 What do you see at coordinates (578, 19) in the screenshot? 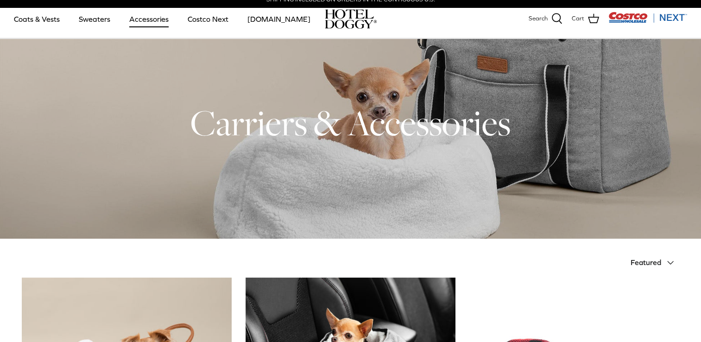
I see `span: Cart` at bounding box center [578, 19].